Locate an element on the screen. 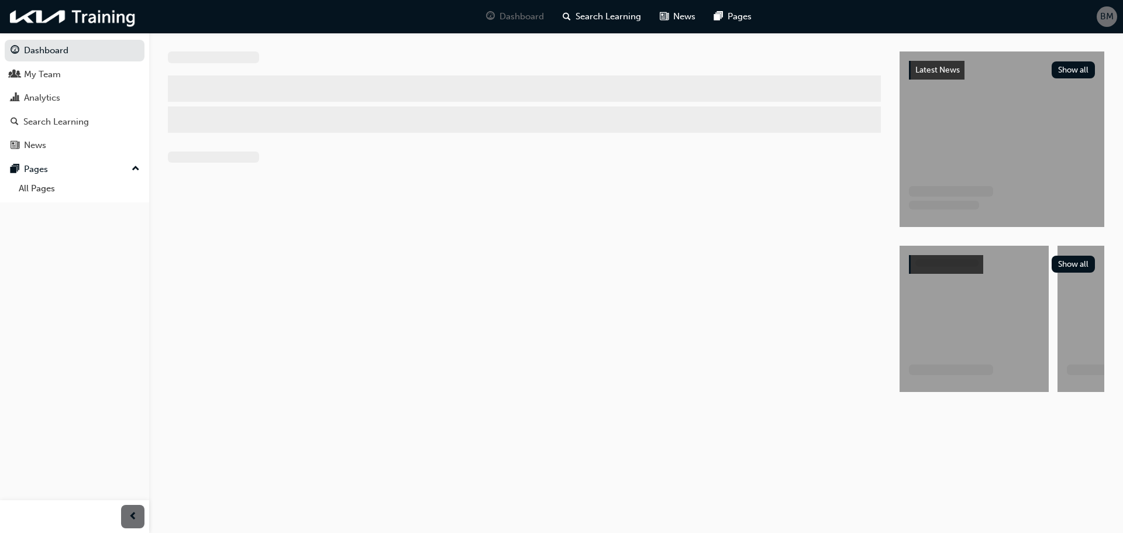 This screenshot has height=533, width=1123. div: My Team is located at coordinates (42, 74).